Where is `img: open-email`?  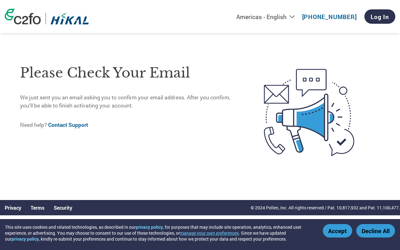
img: open-email is located at coordinates (309, 112).